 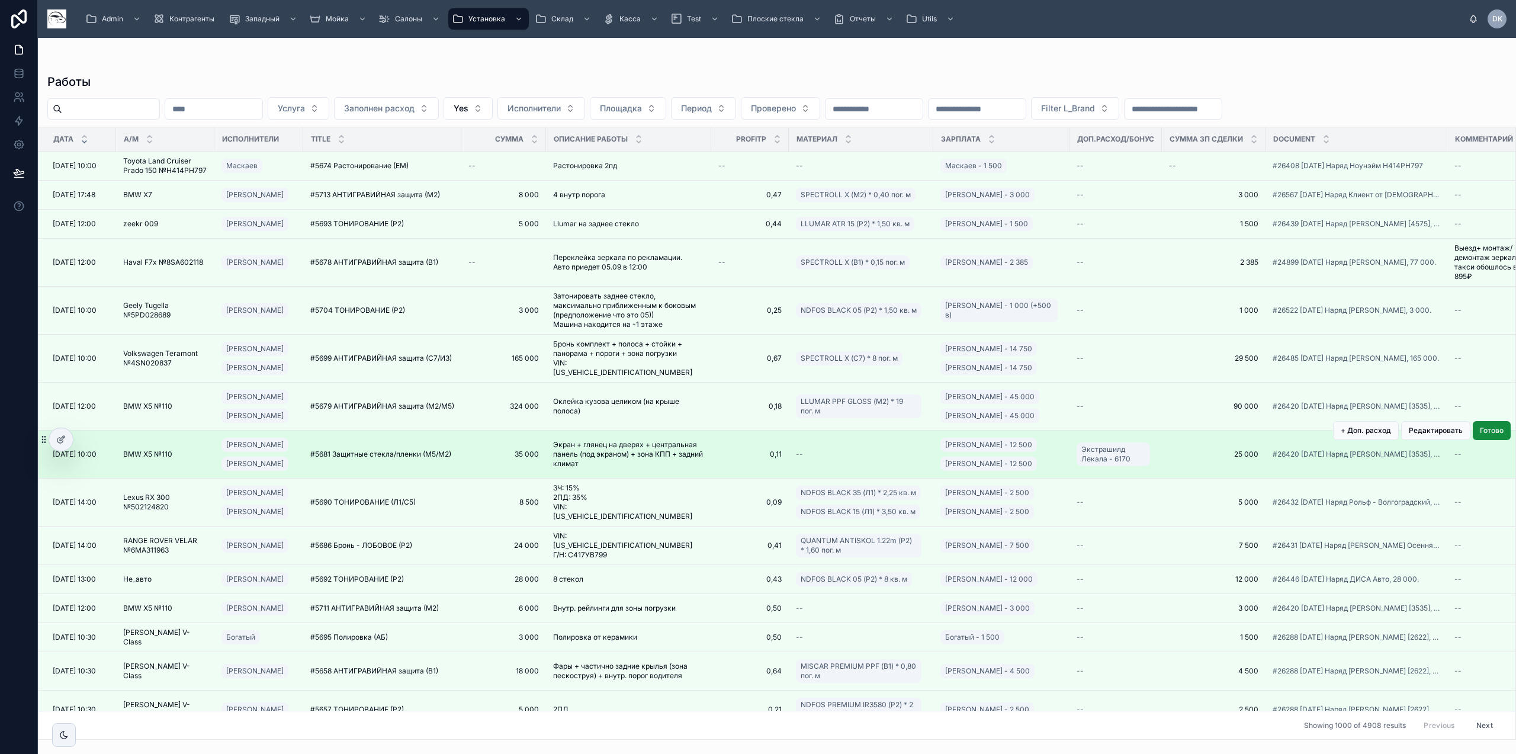 I want to click on span: #5681 Защитные стекла/пленки (М5/М2), so click(x=381, y=454).